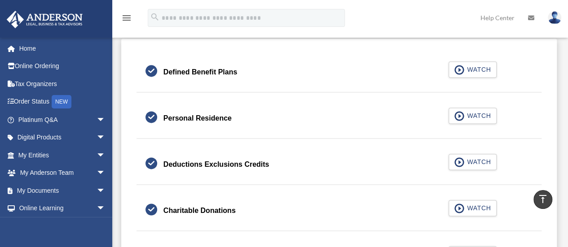 Image resolution: width=568 pixels, height=247 pixels. Describe the element at coordinates (200, 72) in the screenshot. I see `div: Defined Benefit Plans` at that location.